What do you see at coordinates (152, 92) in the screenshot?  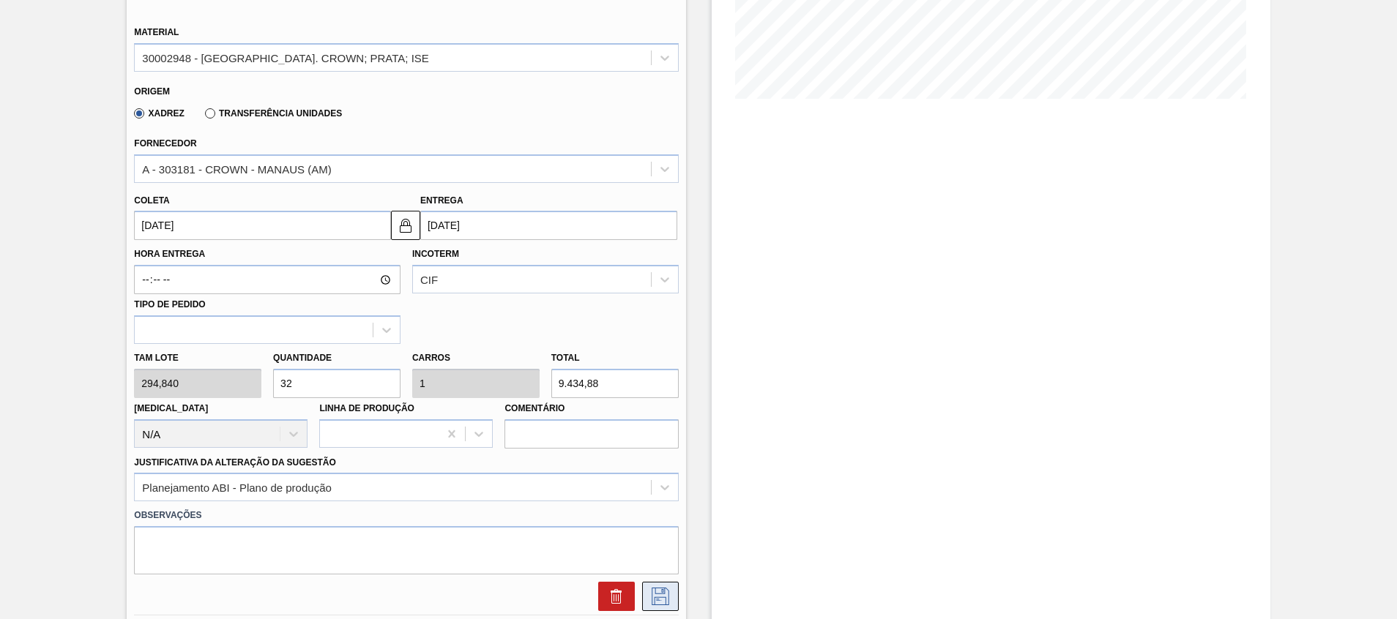 I see `label: Origem` at bounding box center [152, 92].